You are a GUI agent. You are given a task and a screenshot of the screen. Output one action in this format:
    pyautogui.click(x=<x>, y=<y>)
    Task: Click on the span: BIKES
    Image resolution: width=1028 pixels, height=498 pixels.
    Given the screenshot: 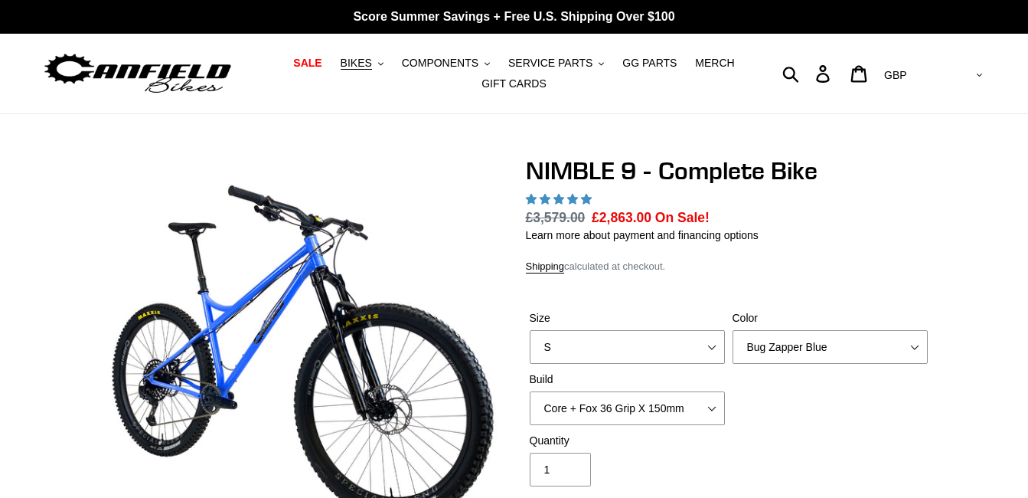 What is the action you would take?
    pyautogui.click(x=356, y=63)
    